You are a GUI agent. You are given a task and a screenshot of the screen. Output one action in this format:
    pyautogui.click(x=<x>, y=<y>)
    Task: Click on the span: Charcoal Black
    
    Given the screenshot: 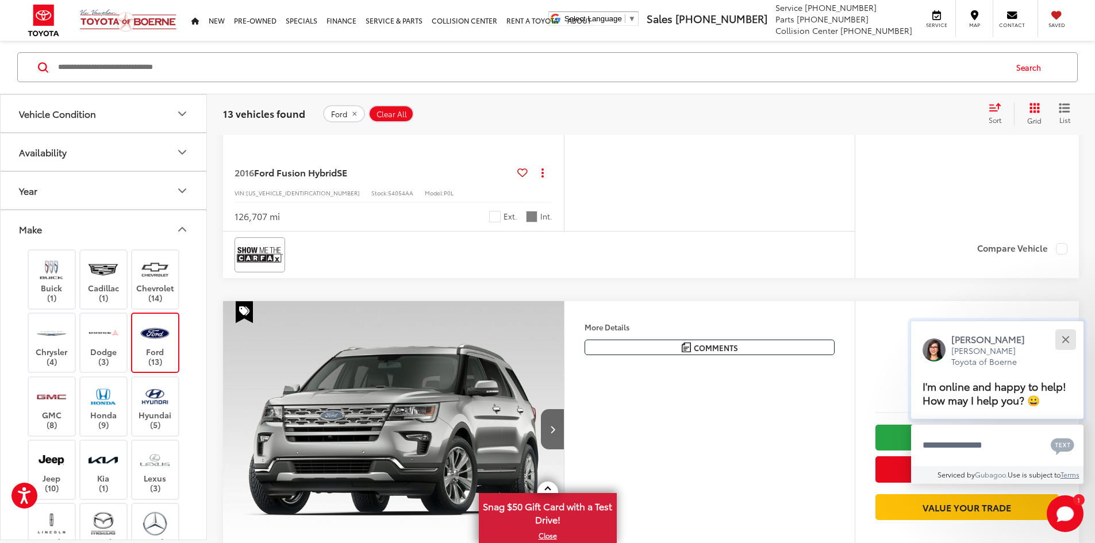 What is the action you would take?
    pyautogui.click(x=532, y=217)
    